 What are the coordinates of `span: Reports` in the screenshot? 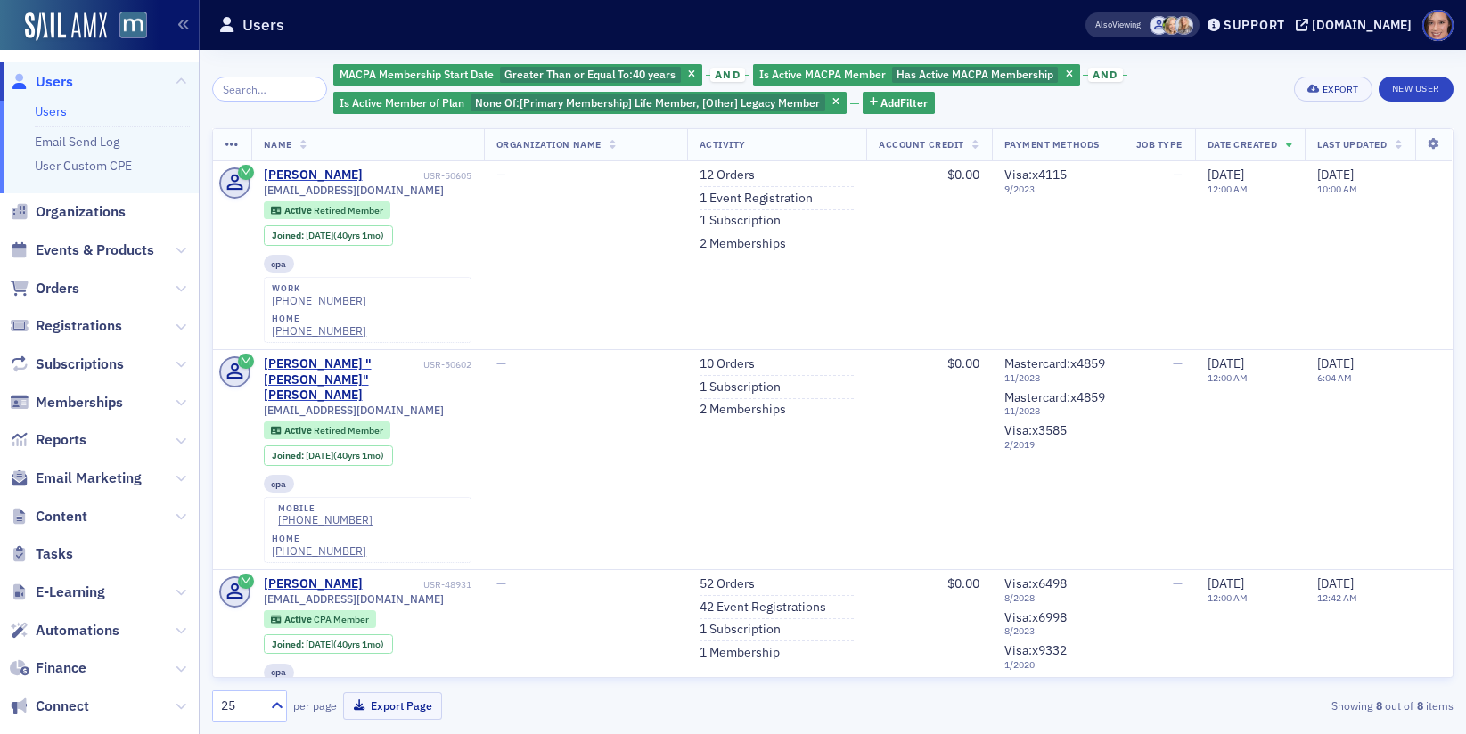 It's located at (61, 440).